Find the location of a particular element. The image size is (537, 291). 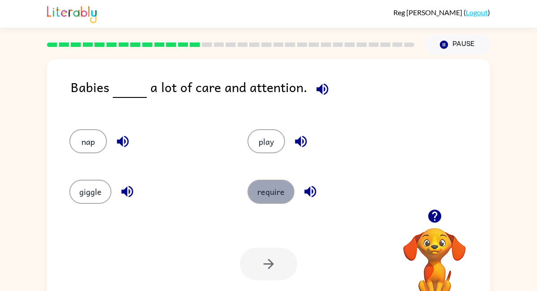

div: Babies a lot of care and attention. is located at coordinates (280, 94).